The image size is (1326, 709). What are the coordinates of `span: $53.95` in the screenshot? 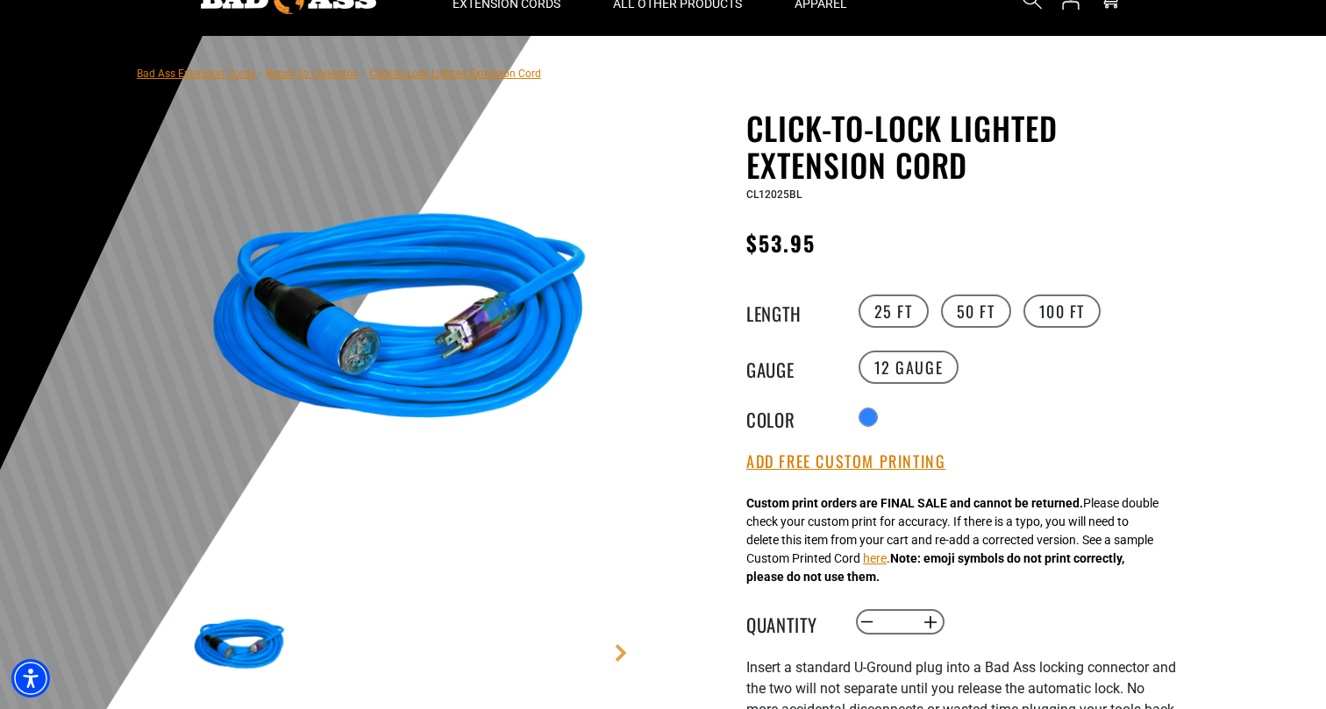 It's located at (781, 243).